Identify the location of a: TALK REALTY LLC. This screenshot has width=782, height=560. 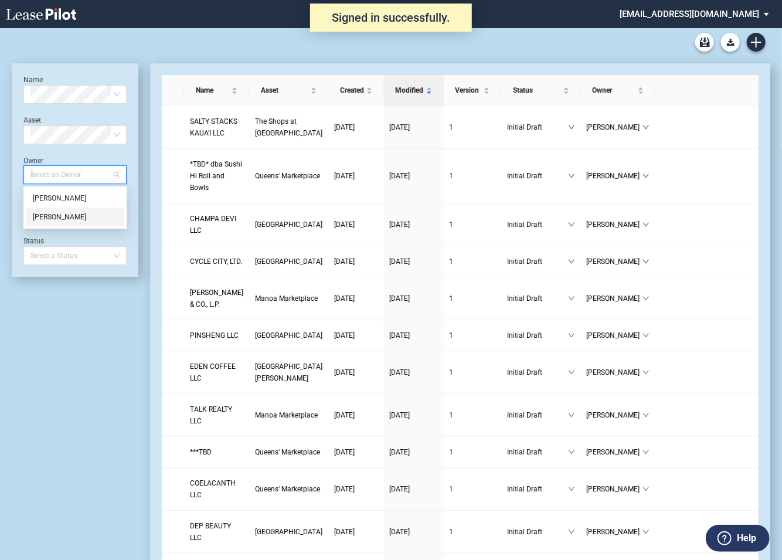
(216, 415).